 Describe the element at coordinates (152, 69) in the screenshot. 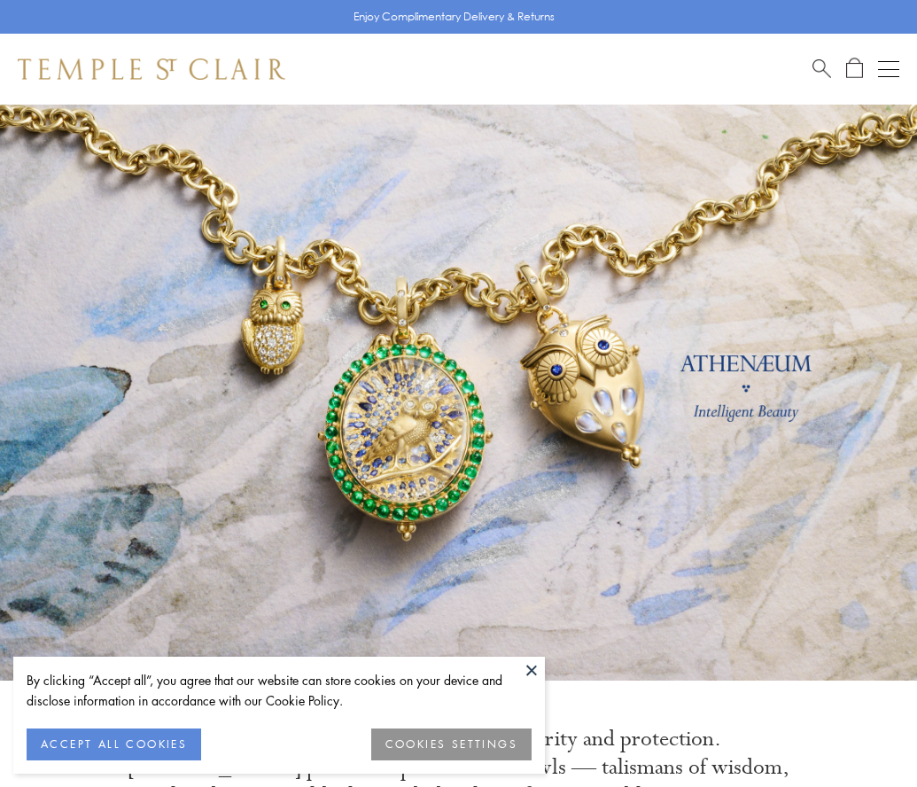

I see `img: Temple St. Clair` at that location.